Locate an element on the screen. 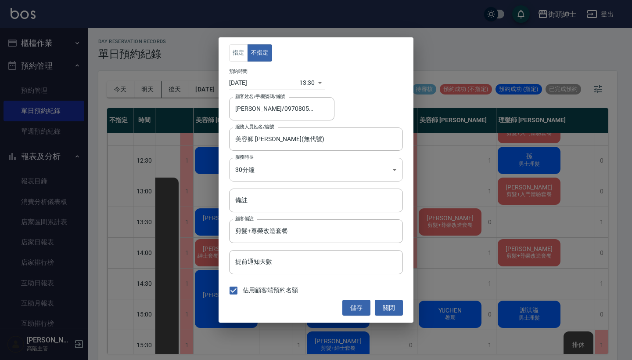 The width and height of the screenshot is (632, 360). label: 預約時間 is located at coordinates (238, 71).